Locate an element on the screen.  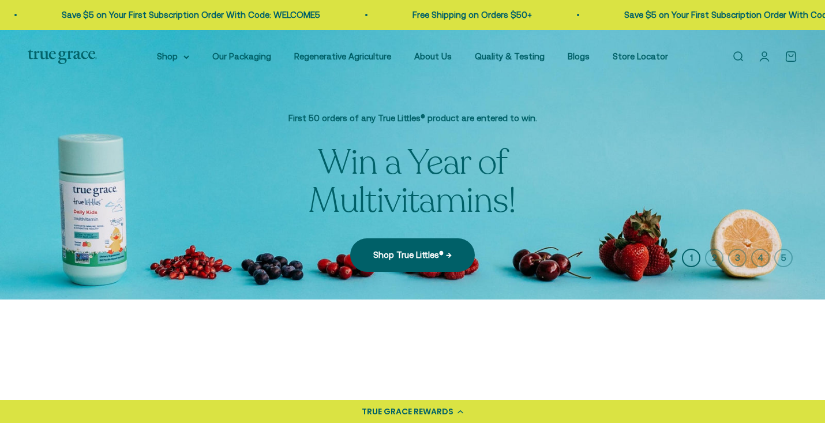
summary: Shop is located at coordinates (173, 57).